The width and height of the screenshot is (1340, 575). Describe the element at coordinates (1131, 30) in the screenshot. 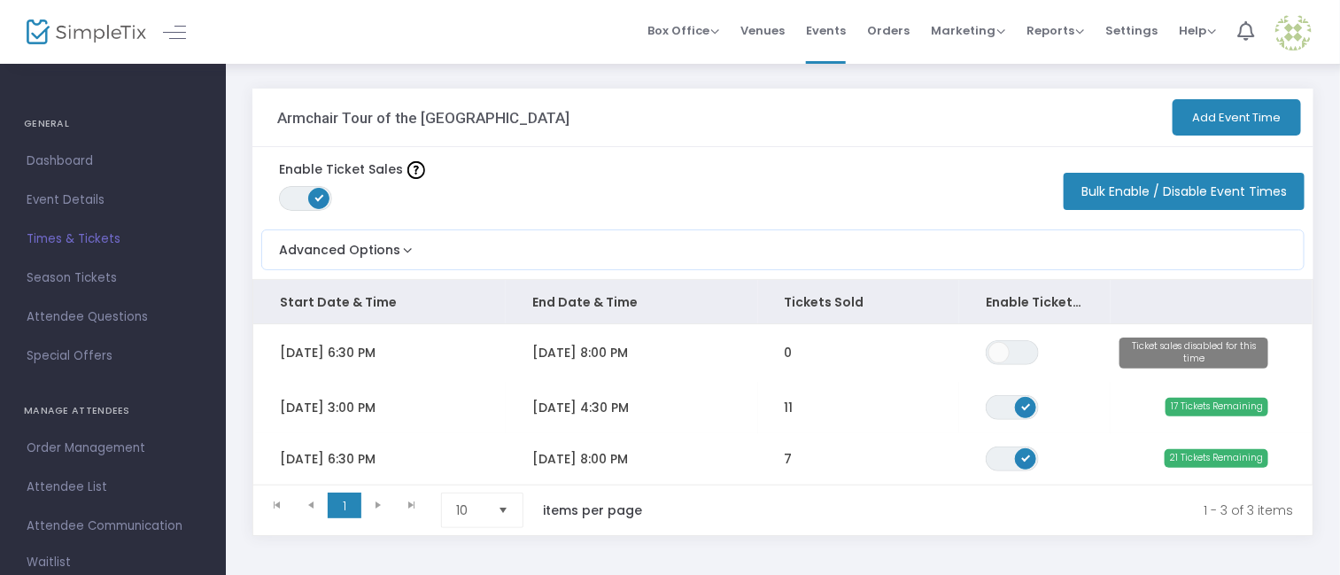

I see `span: Settings` at that location.